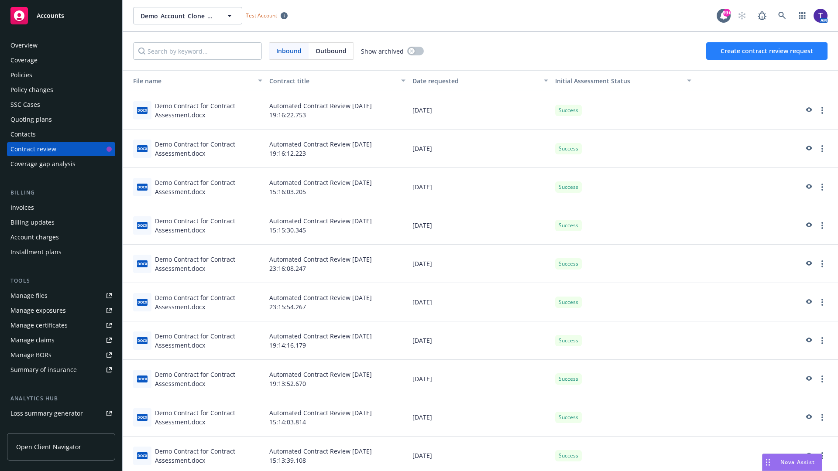 The height and width of the screenshot is (471, 838). What do you see at coordinates (178, 16) in the screenshot?
I see `span: Demo_Account_Clone_QA_CR_Tests_Demo` at bounding box center [178, 16].